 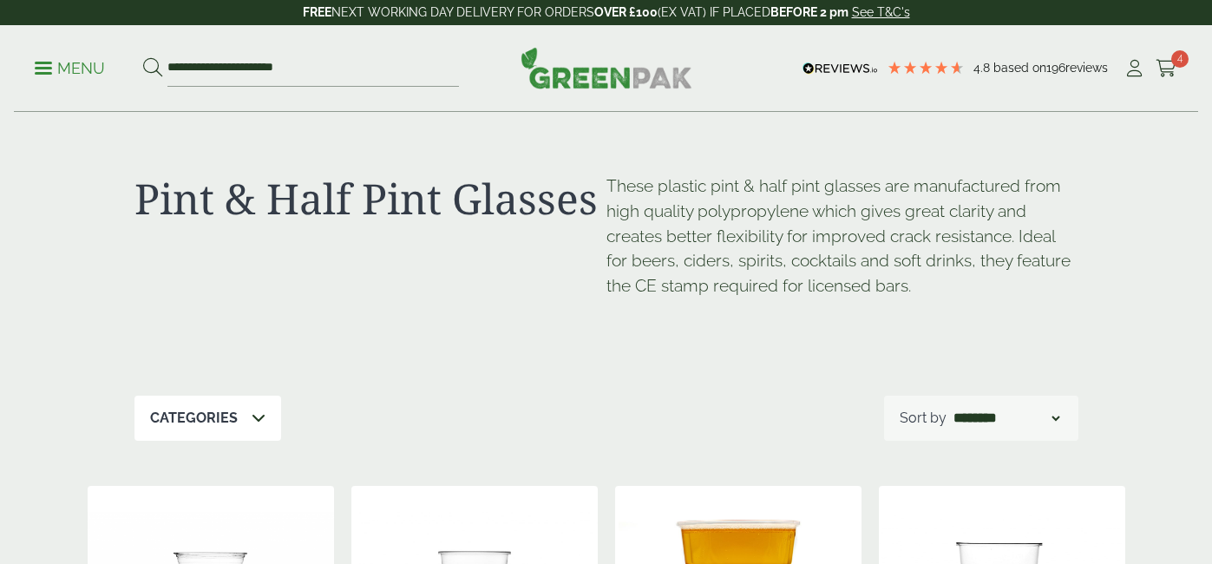 What do you see at coordinates (1166, 69) in the screenshot?
I see `a: 4` at bounding box center [1166, 69].